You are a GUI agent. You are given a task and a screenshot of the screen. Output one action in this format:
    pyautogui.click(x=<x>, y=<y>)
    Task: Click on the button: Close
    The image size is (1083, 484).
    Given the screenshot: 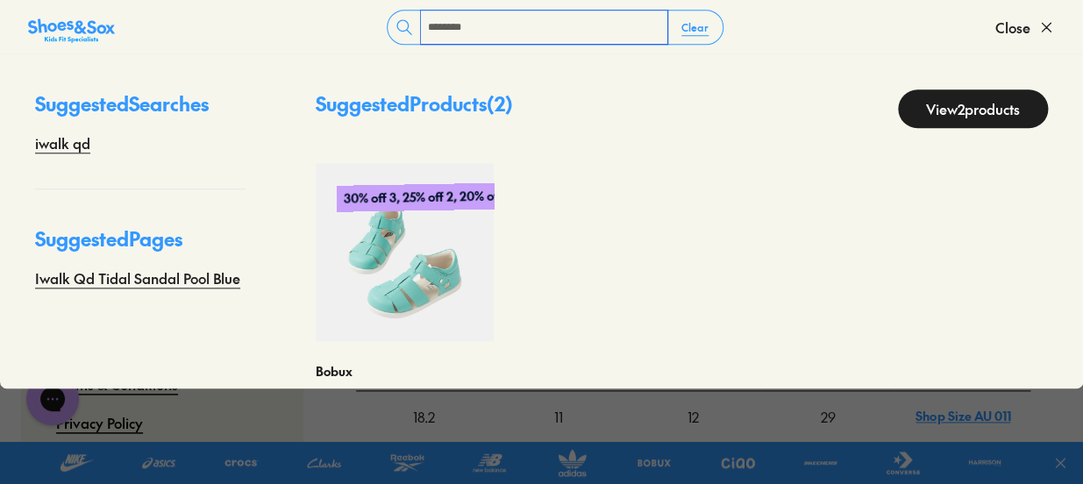 What is the action you would take?
    pyautogui.click(x=1025, y=27)
    